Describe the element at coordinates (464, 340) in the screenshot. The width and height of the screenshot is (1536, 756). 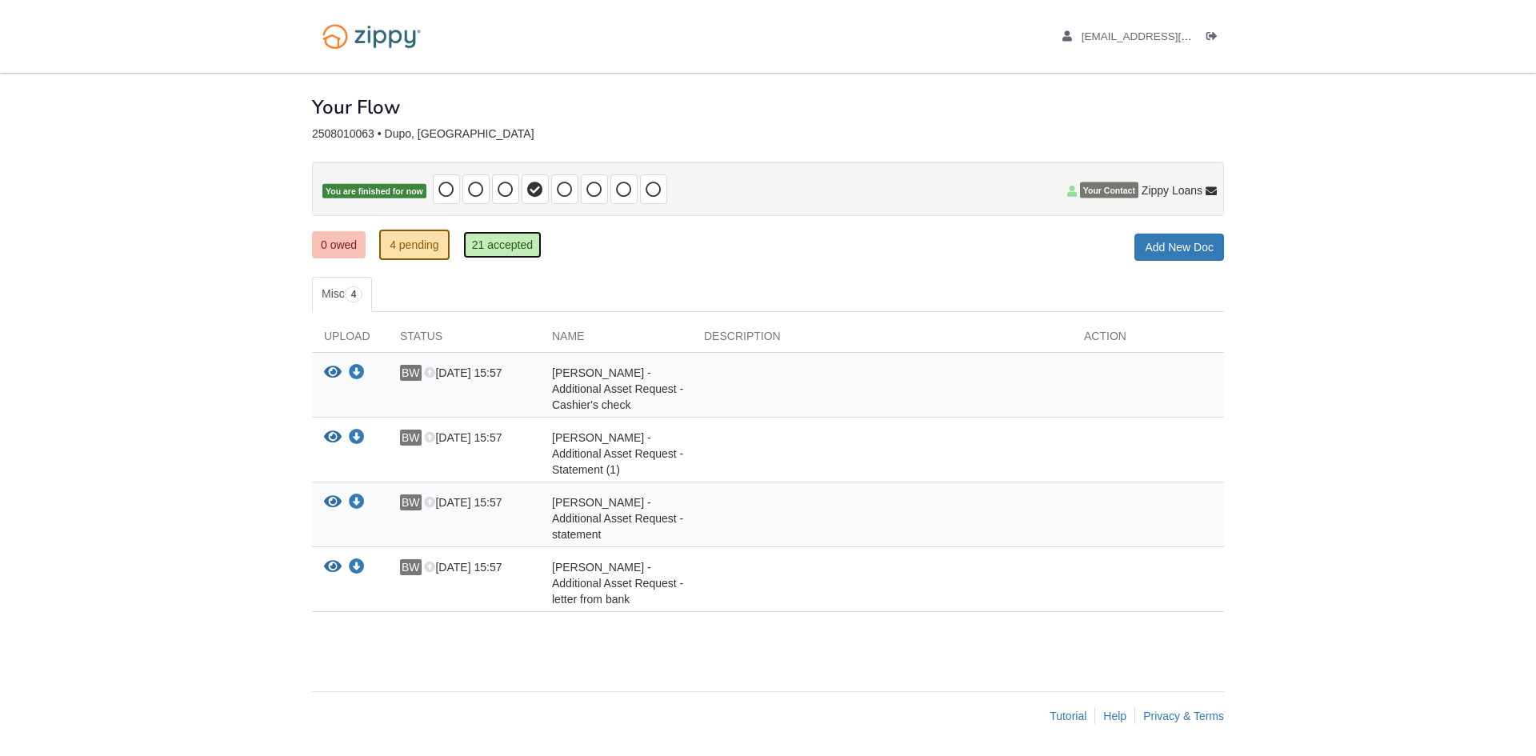
I see `div: Status` at that location.